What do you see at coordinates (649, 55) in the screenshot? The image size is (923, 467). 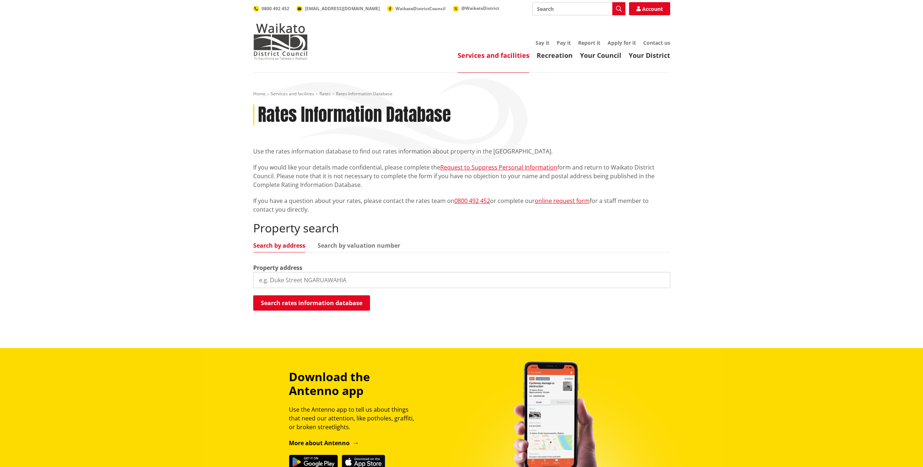 I see `a: Your District` at bounding box center [649, 55].